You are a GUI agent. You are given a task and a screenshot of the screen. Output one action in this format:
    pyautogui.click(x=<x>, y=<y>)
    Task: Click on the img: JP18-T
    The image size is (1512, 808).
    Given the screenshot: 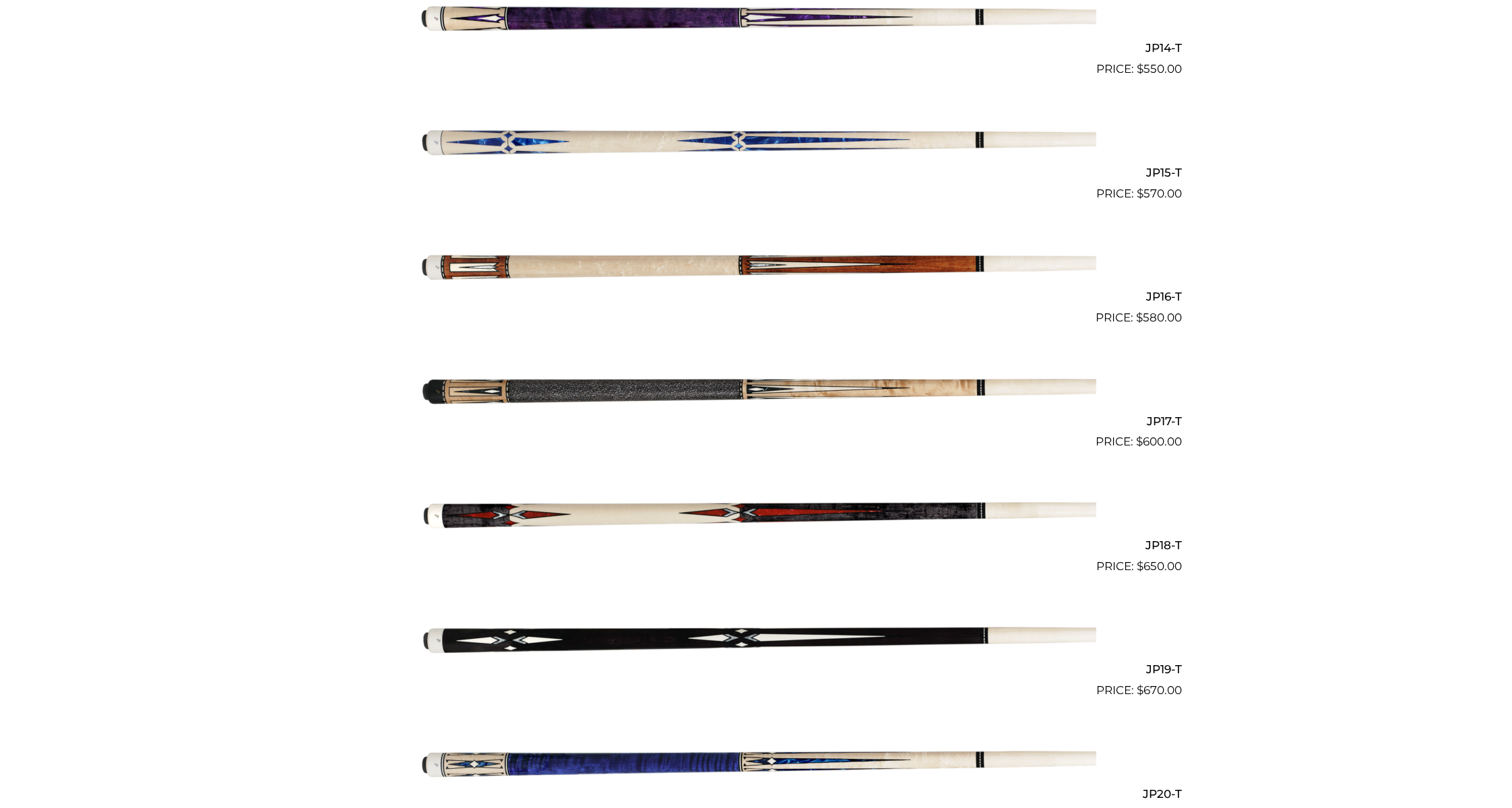 What is the action you would take?
    pyautogui.click(x=756, y=512)
    